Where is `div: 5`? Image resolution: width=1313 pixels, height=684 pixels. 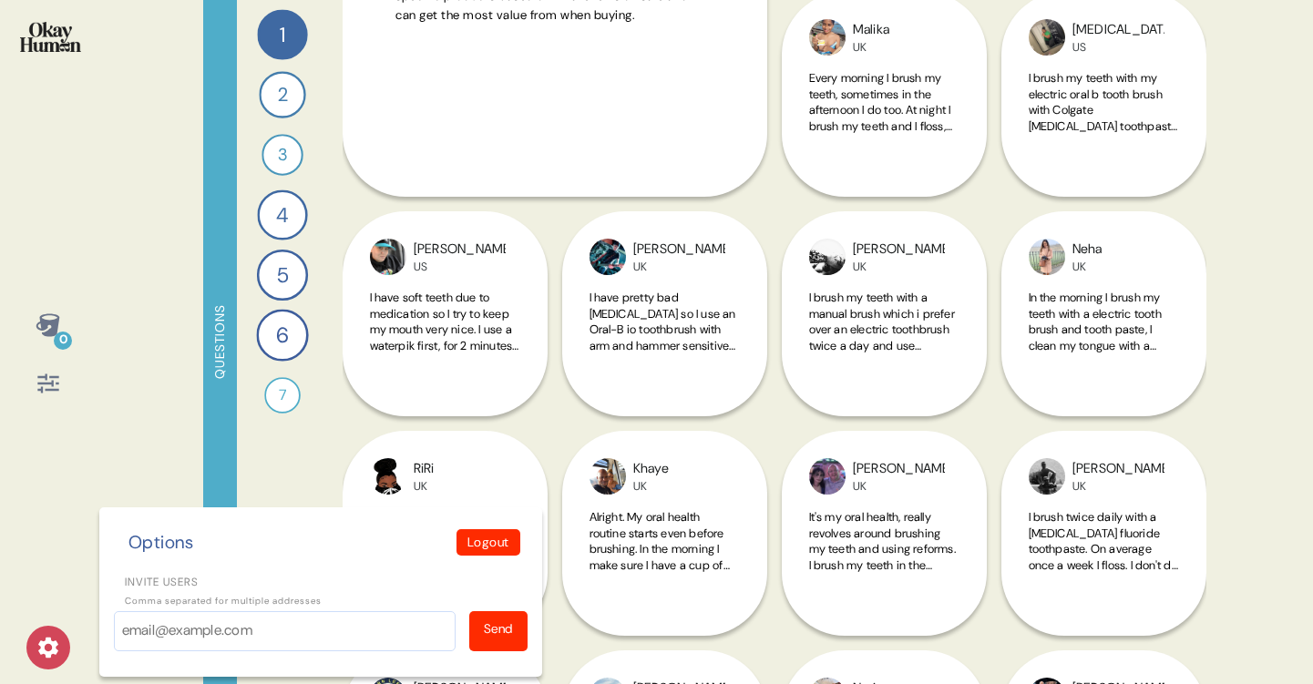
div: 5 is located at coordinates (282, 275).